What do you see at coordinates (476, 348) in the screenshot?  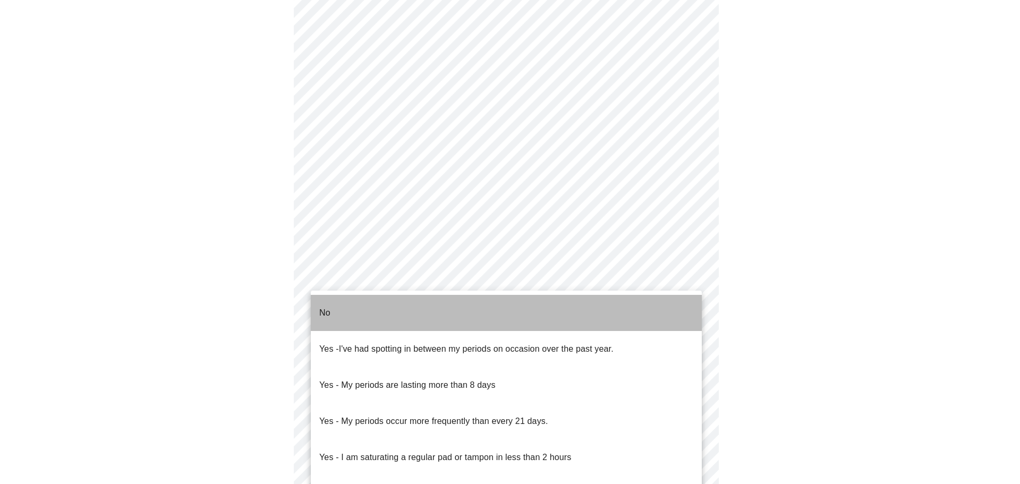 I see `span: I've had spotting in between my periods on occasion over the past year.` at bounding box center [476, 348].